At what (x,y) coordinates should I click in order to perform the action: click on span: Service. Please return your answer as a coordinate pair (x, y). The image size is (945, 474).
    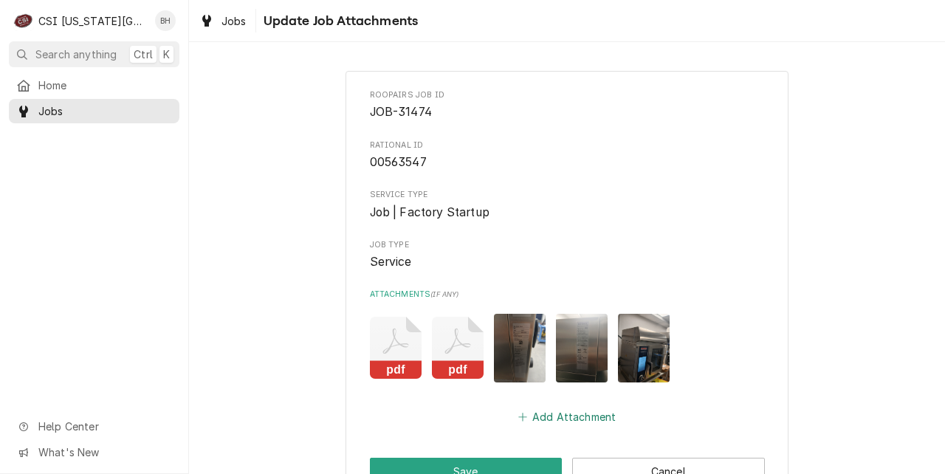
    Looking at the image, I should click on (390, 261).